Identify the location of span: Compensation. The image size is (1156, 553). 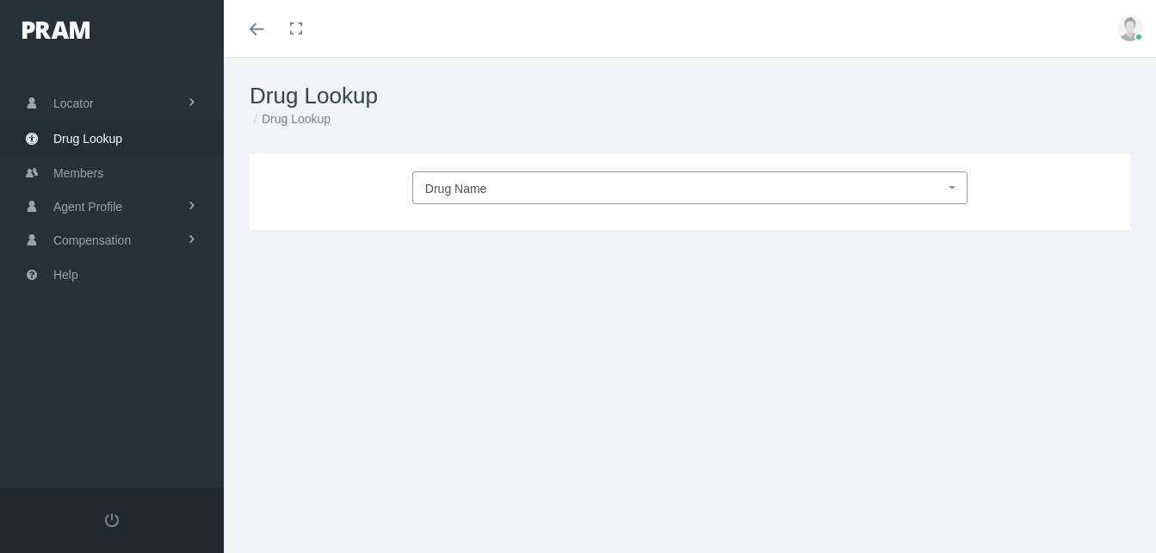
(92, 240).